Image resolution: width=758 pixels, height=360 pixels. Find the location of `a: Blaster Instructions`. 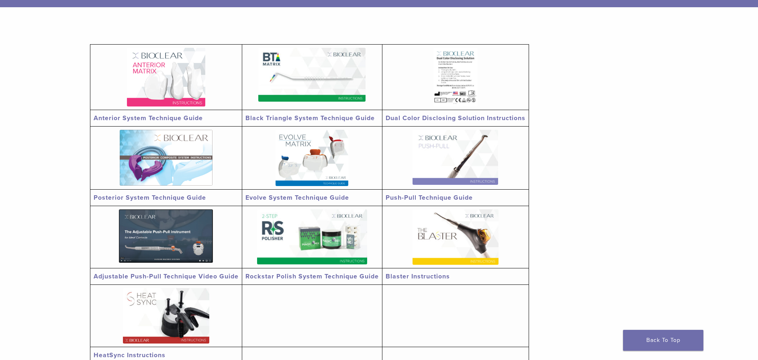

a: Blaster Instructions is located at coordinates (418, 276).